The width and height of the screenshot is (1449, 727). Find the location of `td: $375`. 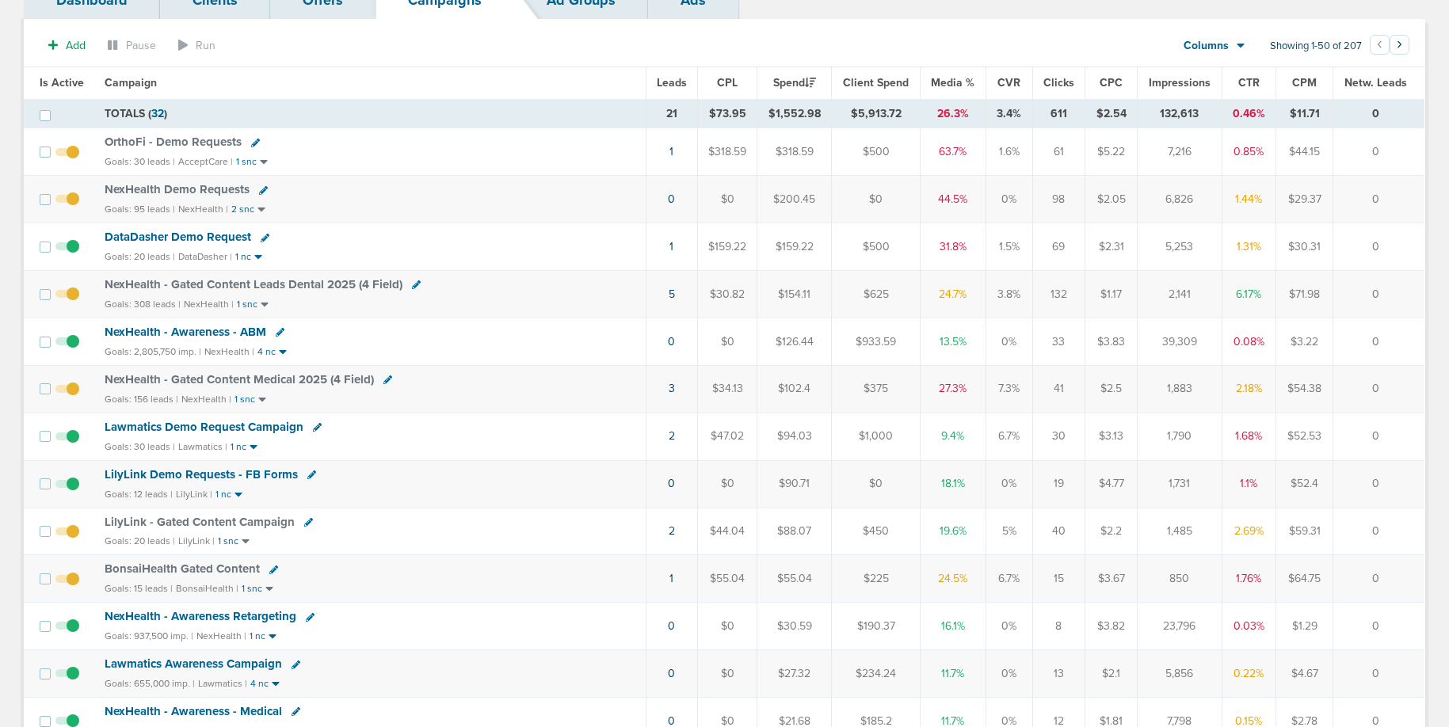

td: $375 is located at coordinates (876, 389).